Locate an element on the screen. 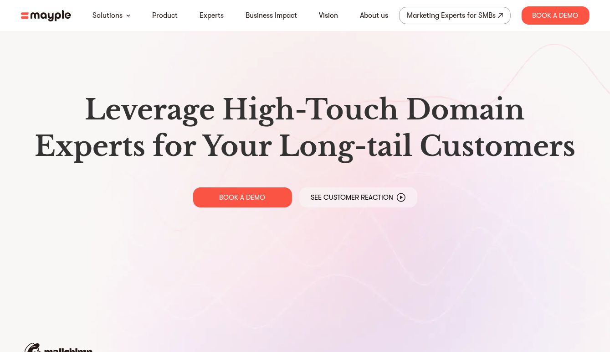  div: Marketing Experts for SMBs is located at coordinates (451, 15).